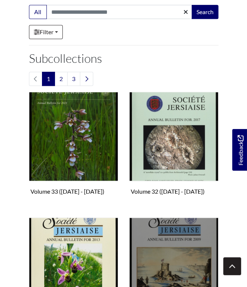  I want to click on a: Would you like to provide feedback?, so click(240, 150).